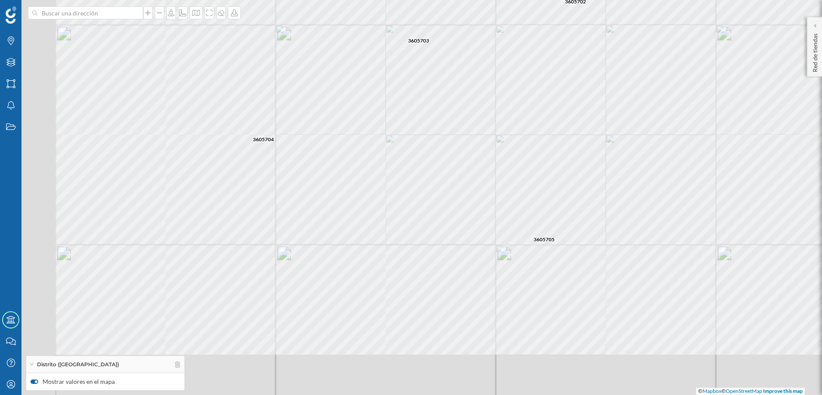 The image size is (822, 395). I want to click on p: Red de tiendas, so click(815, 51).